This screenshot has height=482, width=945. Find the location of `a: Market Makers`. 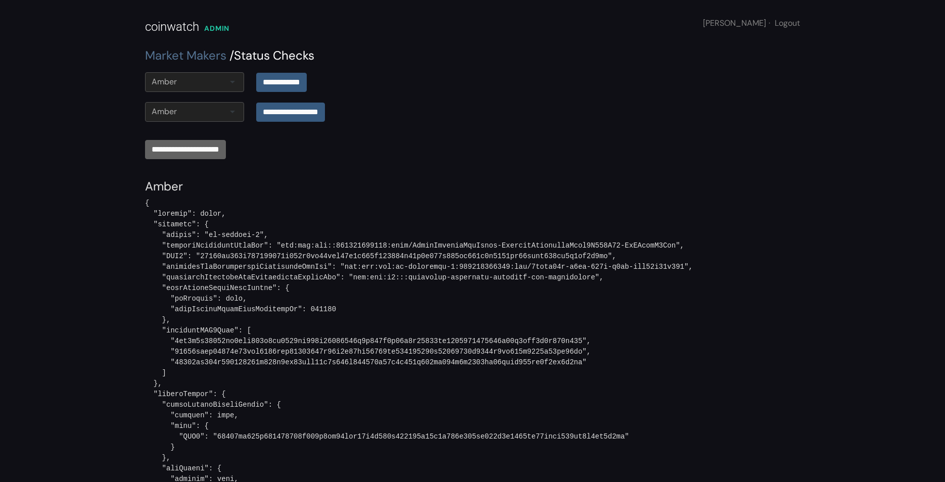

a: Market Makers is located at coordinates (185, 55).